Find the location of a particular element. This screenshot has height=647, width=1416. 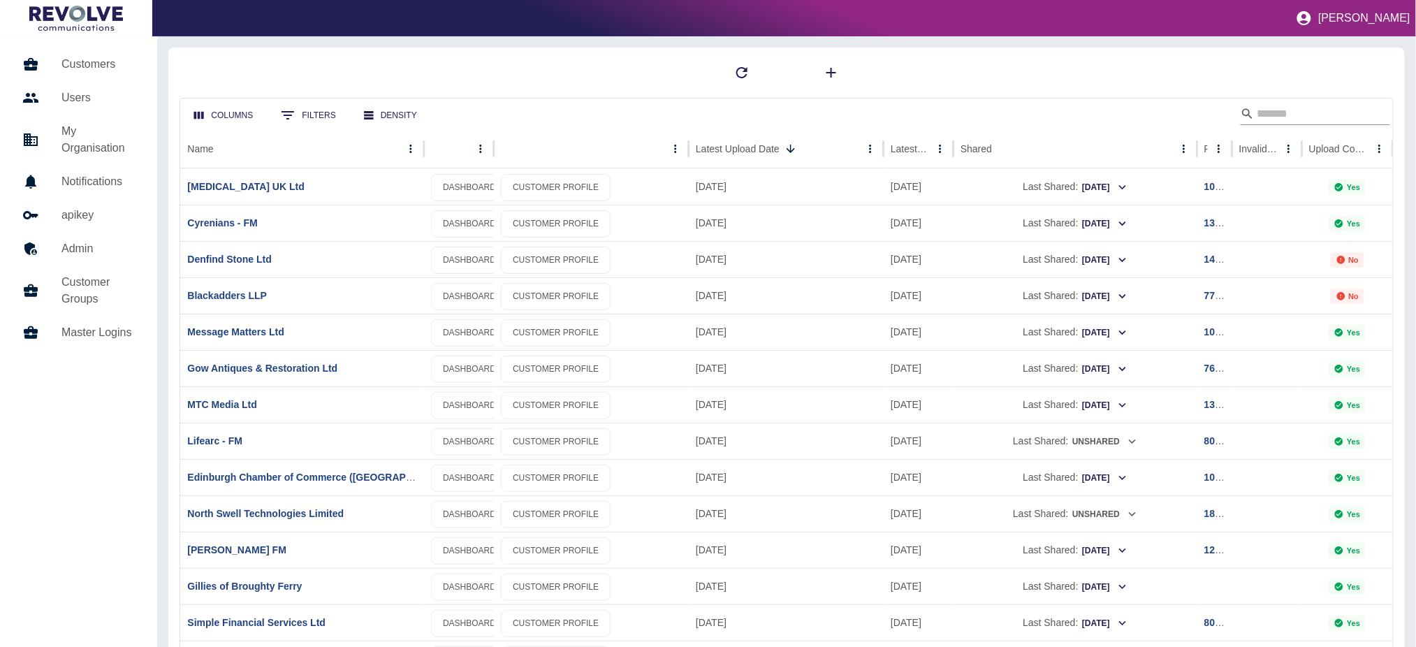

div: 17 Aug 2025 is located at coordinates (919, 405).